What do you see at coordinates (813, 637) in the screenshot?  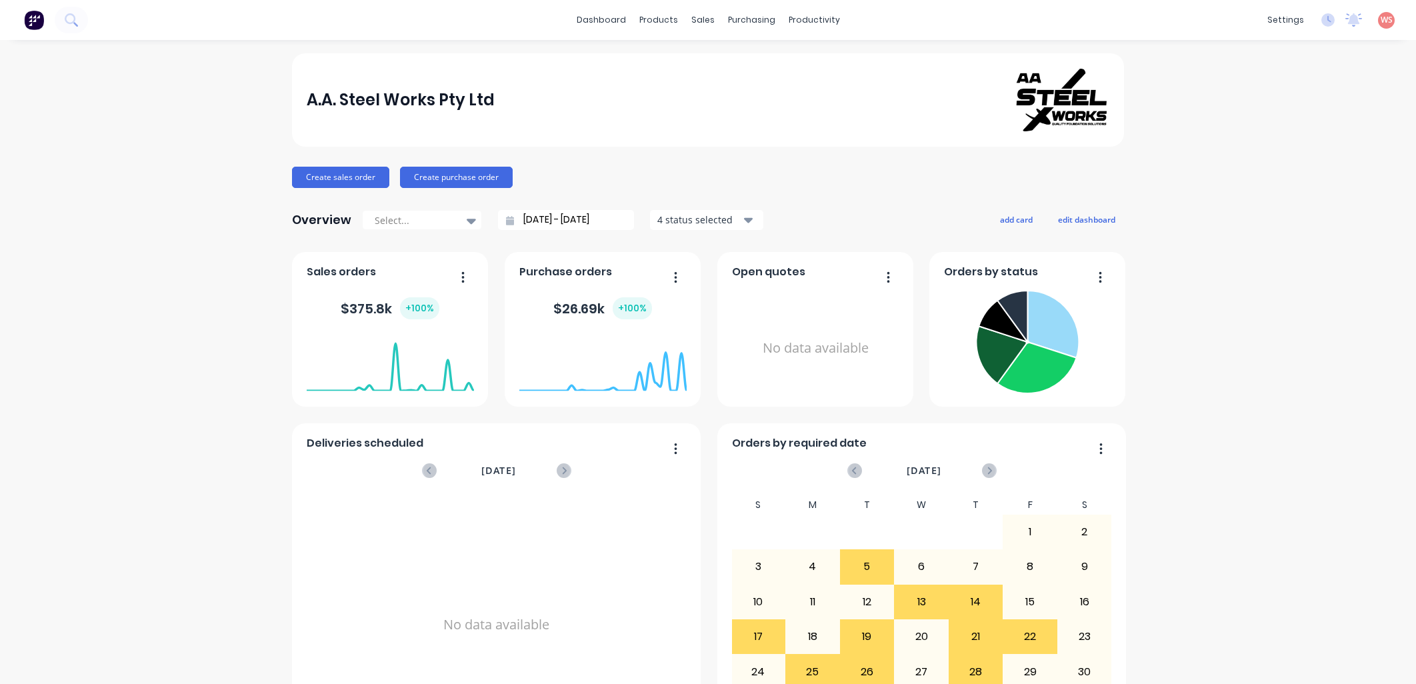 I see `div: 18` at bounding box center [813, 637].